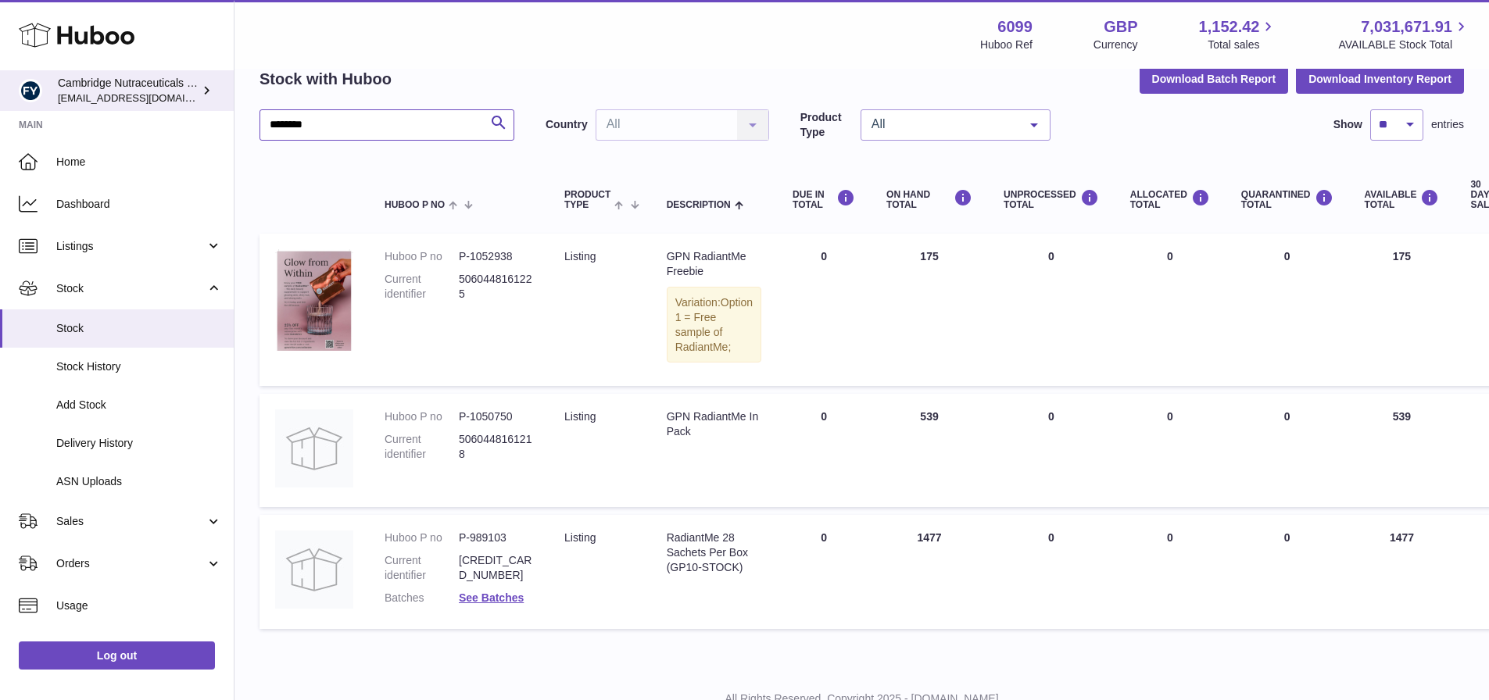 The width and height of the screenshot is (1489, 700). Describe the element at coordinates (496, 256) in the screenshot. I see `dd: P-1052938` at that location.